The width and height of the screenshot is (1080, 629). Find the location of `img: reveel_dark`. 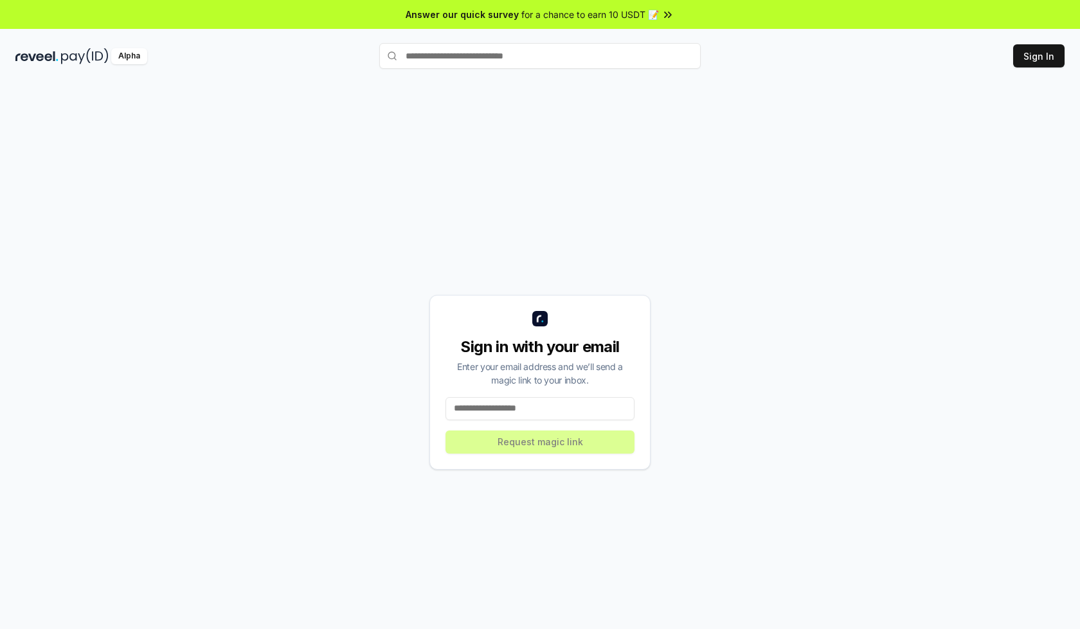

img: reveel_dark is located at coordinates (37, 56).